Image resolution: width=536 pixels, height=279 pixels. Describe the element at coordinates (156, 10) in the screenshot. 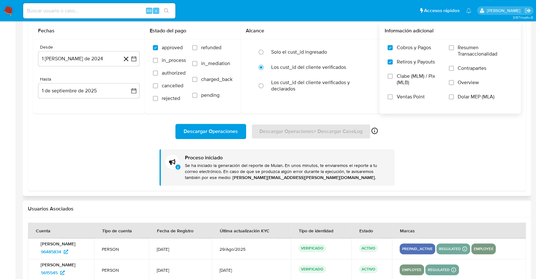

I see `span: s` at that location.